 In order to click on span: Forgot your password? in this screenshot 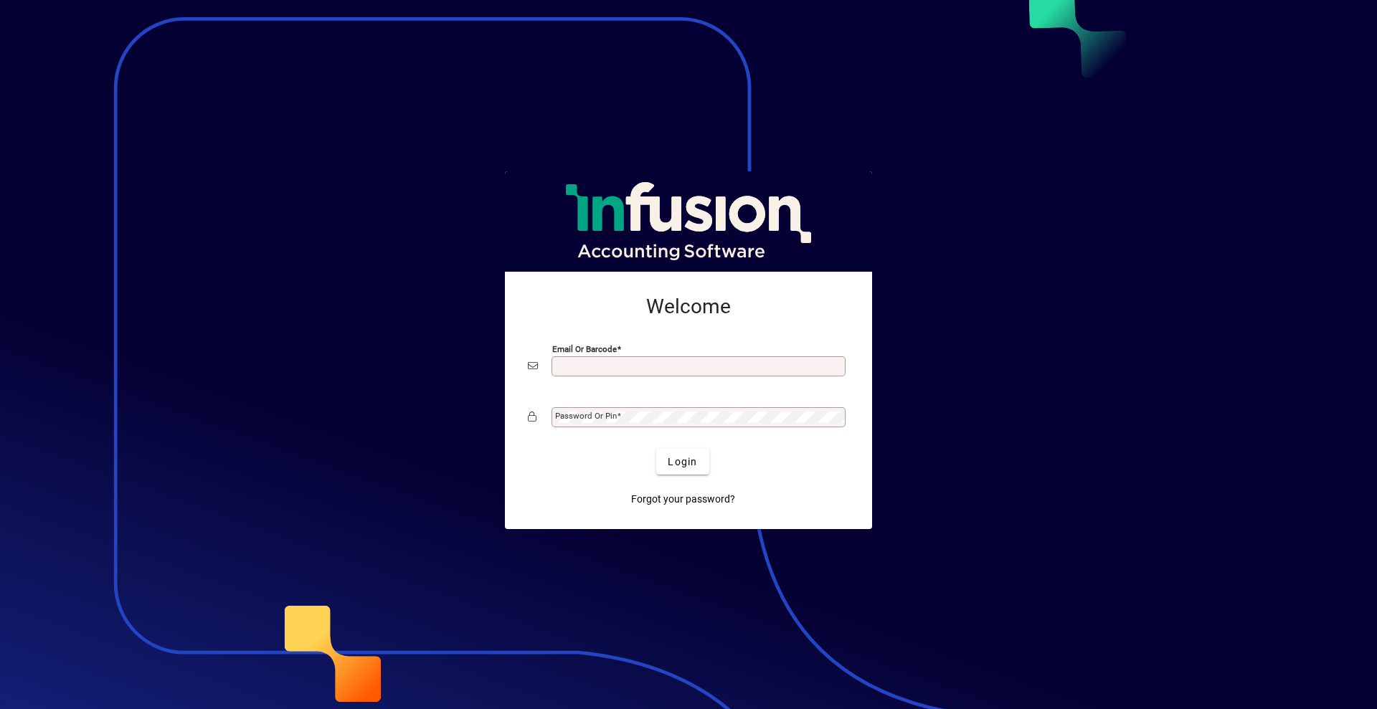, I will do `click(683, 499)`.